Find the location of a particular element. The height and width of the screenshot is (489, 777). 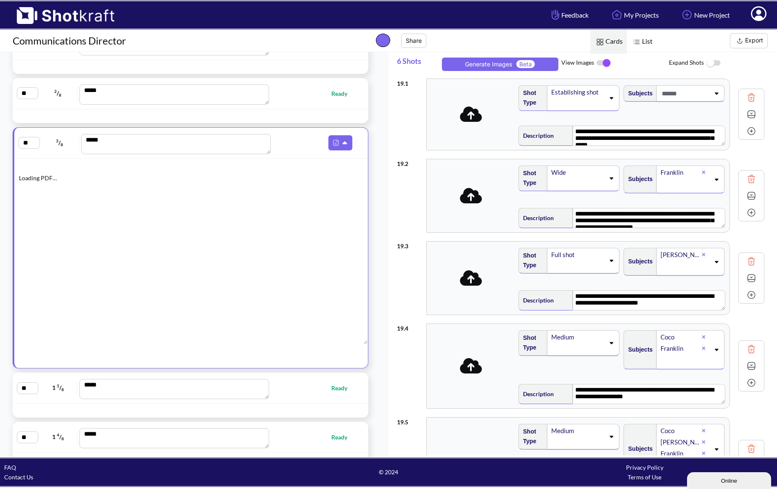

div: Full shot is located at coordinates (577, 255).